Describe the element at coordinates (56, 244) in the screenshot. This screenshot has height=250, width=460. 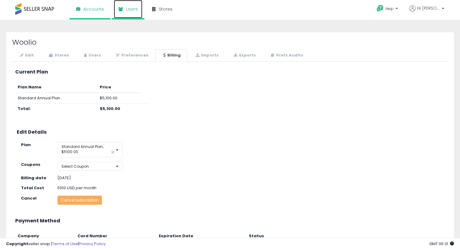
I see `div: seller snap | |` at that location.